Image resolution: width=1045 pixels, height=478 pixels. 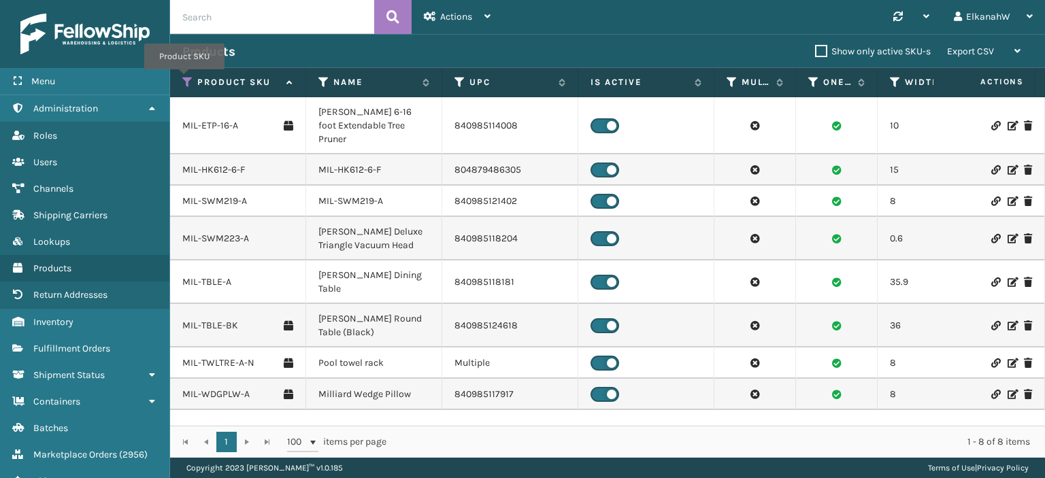 What do you see at coordinates (510, 282) in the screenshot?
I see `td: 840985118181` at bounding box center [510, 282].